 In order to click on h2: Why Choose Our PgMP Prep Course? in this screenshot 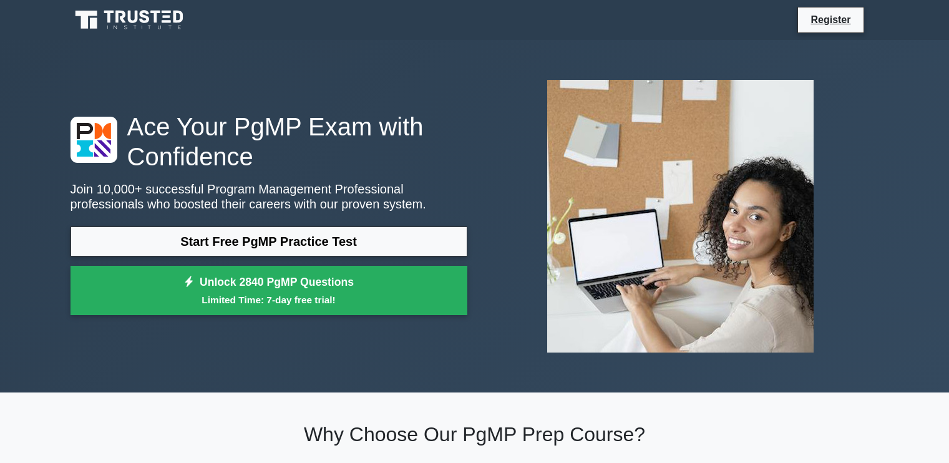, I will do `click(475, 434)`.